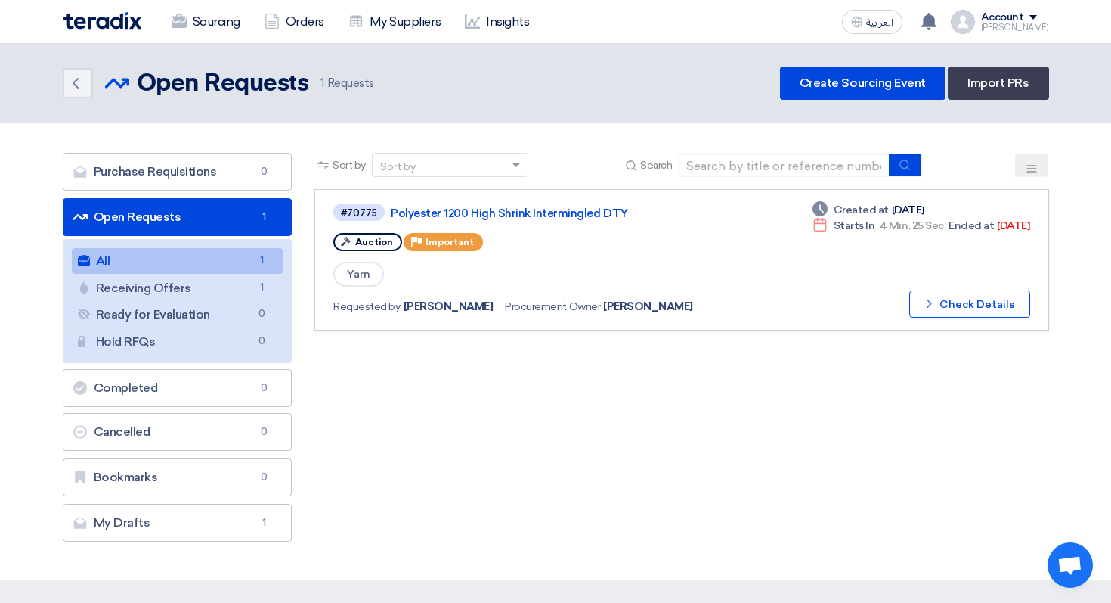  Describe the element at coordinates (861, 209) in the screenshot. I see `span: Created at` at that location.